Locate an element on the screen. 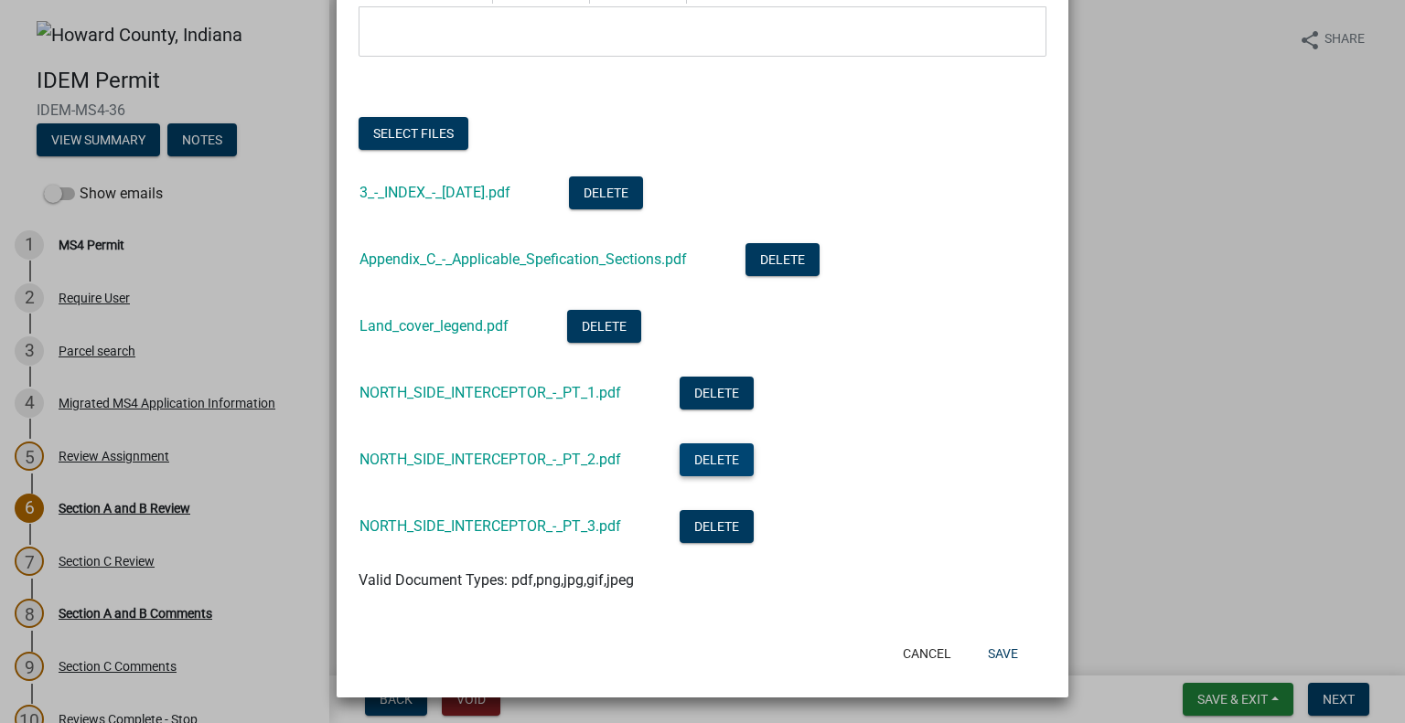 The width and height of the screenshot is (1405, 723). div: Editor editing area: main. Press Alt+0 for help. is located at coordinates (702, 31).